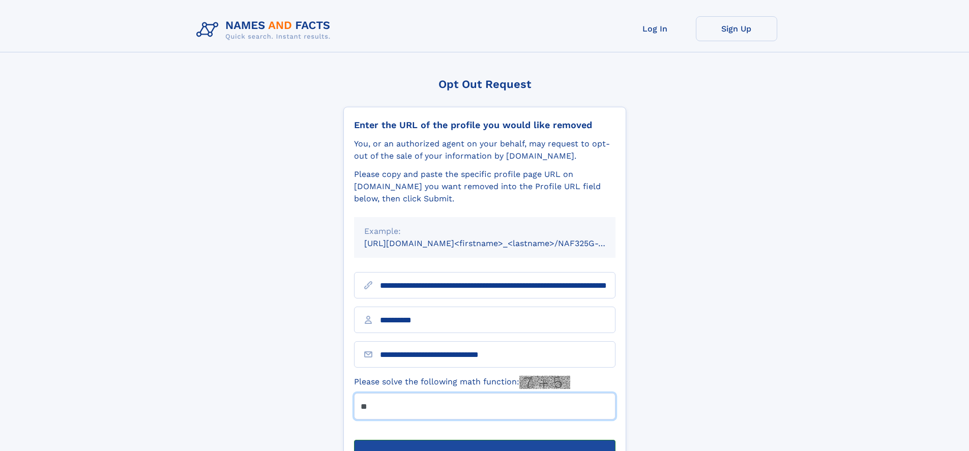  I want to click on div: Enter the URL of the profile you would like removed, so click(485, 125).